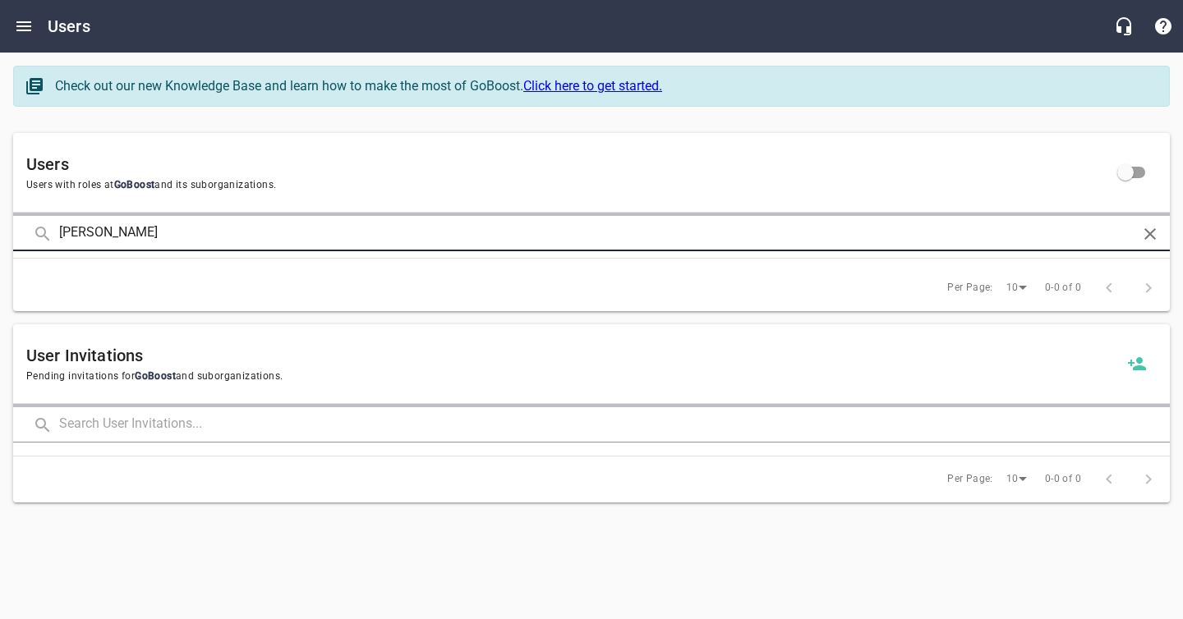 This screenshot has width=1183, height=619. What do you see at coordinates (604, 86) in the screenshot?
I see `div: Check out our new Knowledge Base and learn how to make the most of GoBoost.` at bounding box center [604, 86].